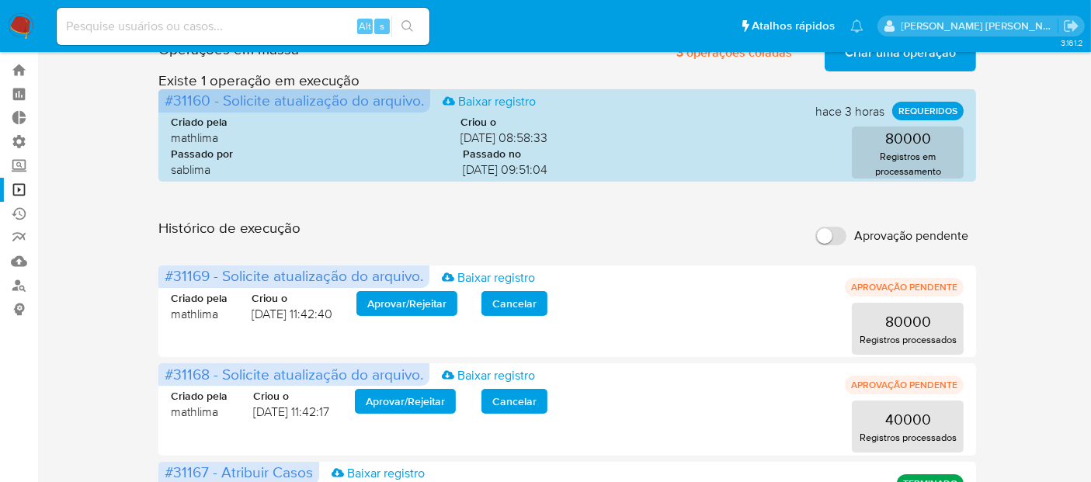  I want to click on span: Alt, so click(365, 26).